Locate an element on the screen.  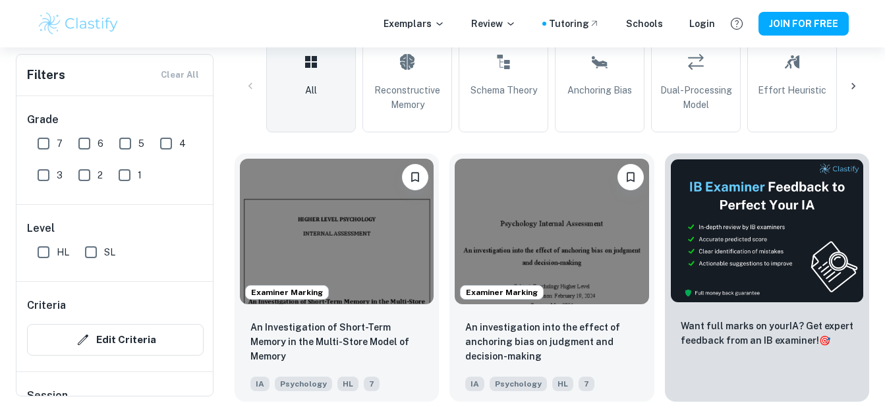
h6: Grade is located at coordinates (115, 120).